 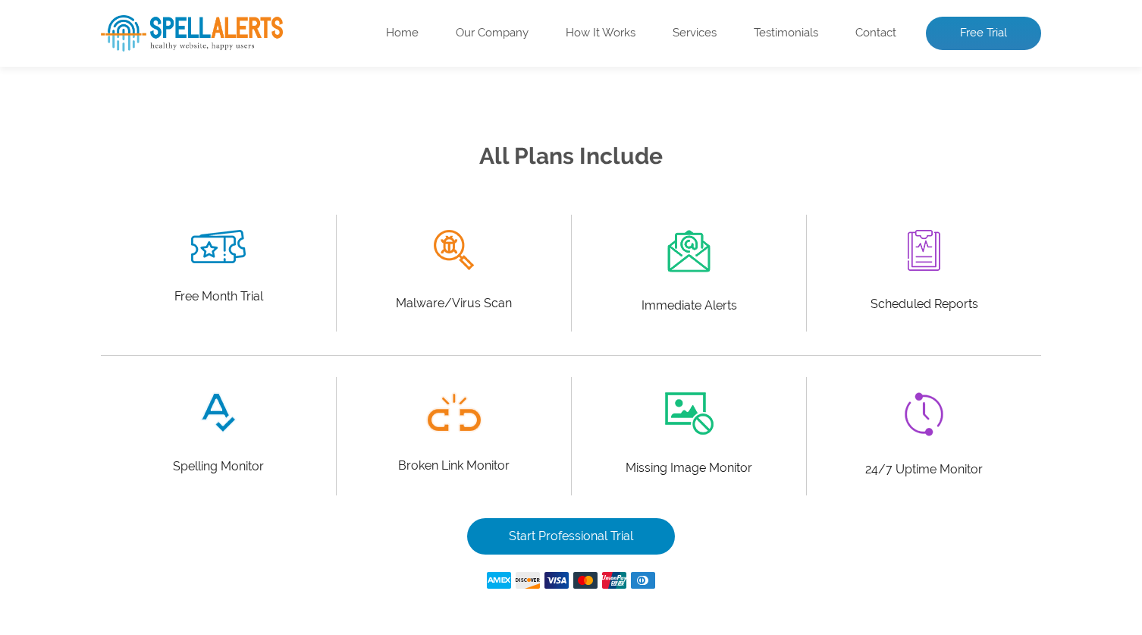 What do you see at coordinates (571, 156) in the screenshot?
I see `h2: All Plans Include` at bounding box center [571, 156].